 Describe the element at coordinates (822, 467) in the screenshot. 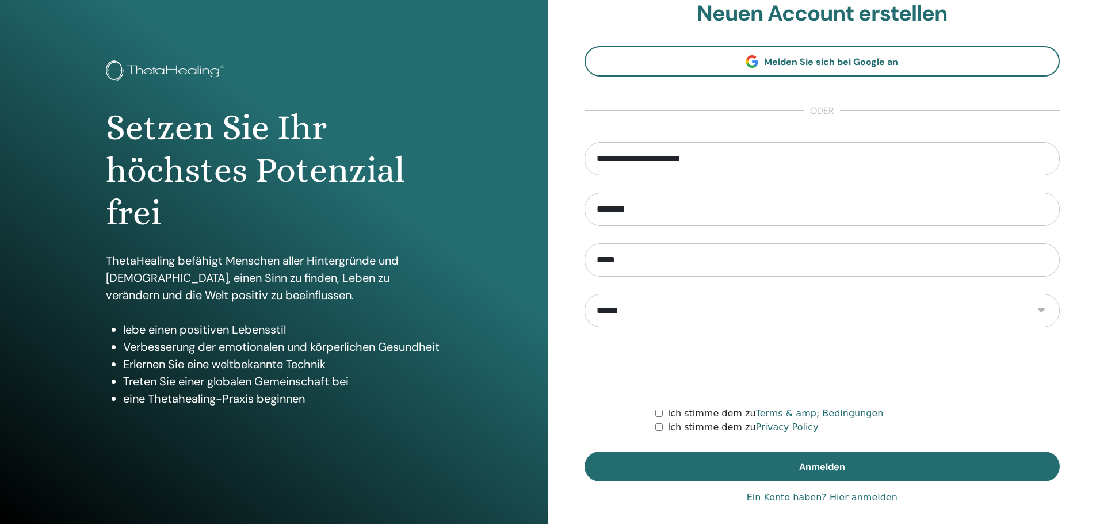

I see `span: Anmelden` at that location.